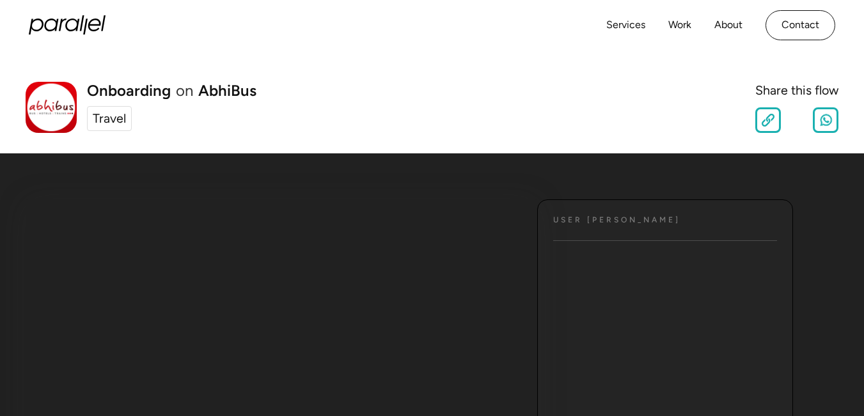  Describe the element at coordinates (67, 25) in the screenshot. I see `a: home` at that location.